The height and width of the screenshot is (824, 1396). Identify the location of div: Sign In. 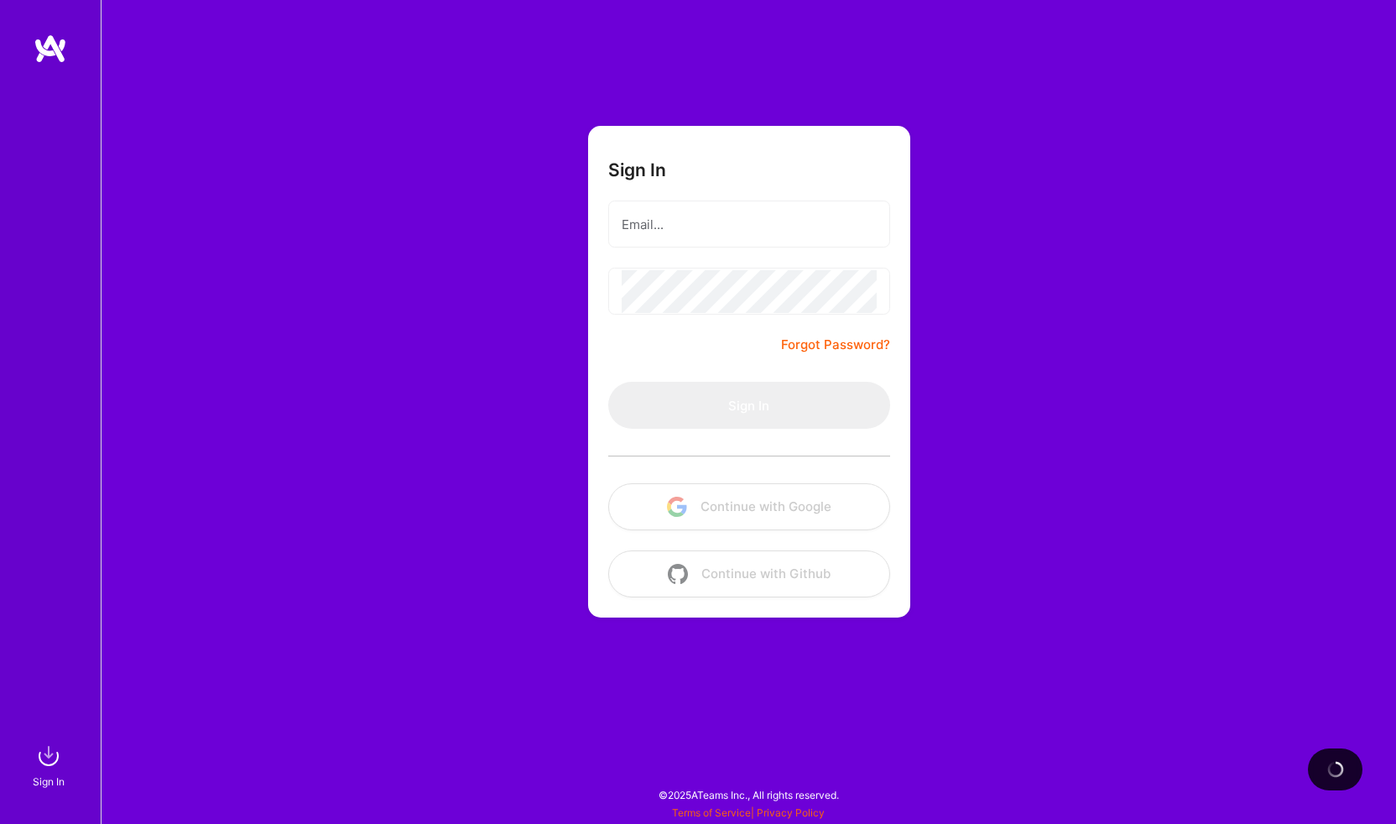
(49, 781).